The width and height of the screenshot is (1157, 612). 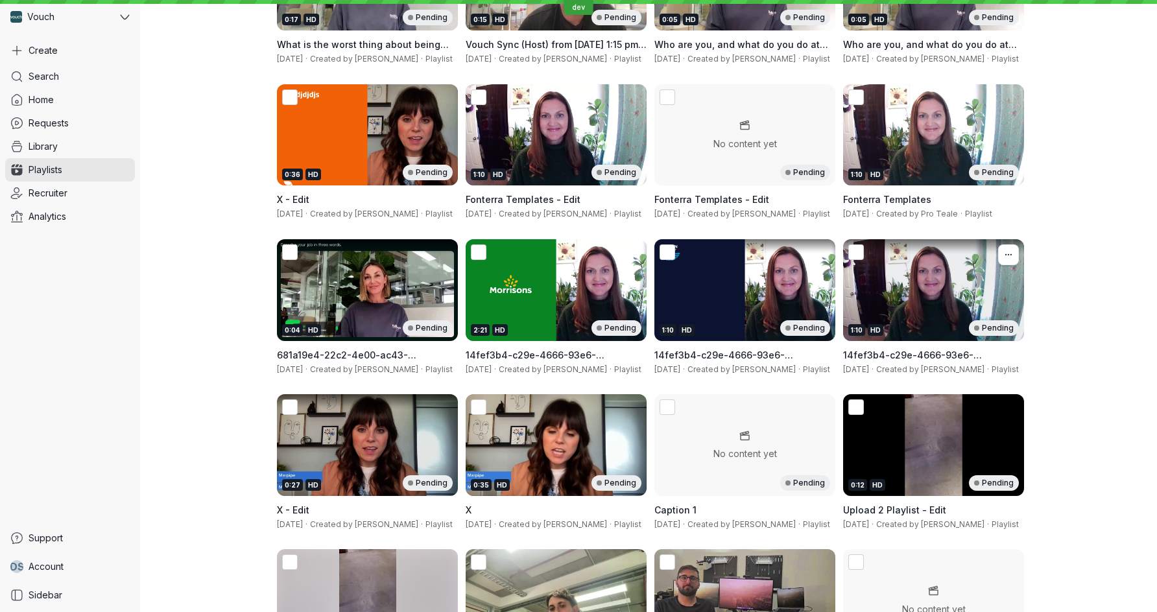 What do you see at coordinates (367, 45) in the screenshot?
I see `h3: What is the worst thing about being part of the Zantic Team - Edit` at bounding box center [367, 45].